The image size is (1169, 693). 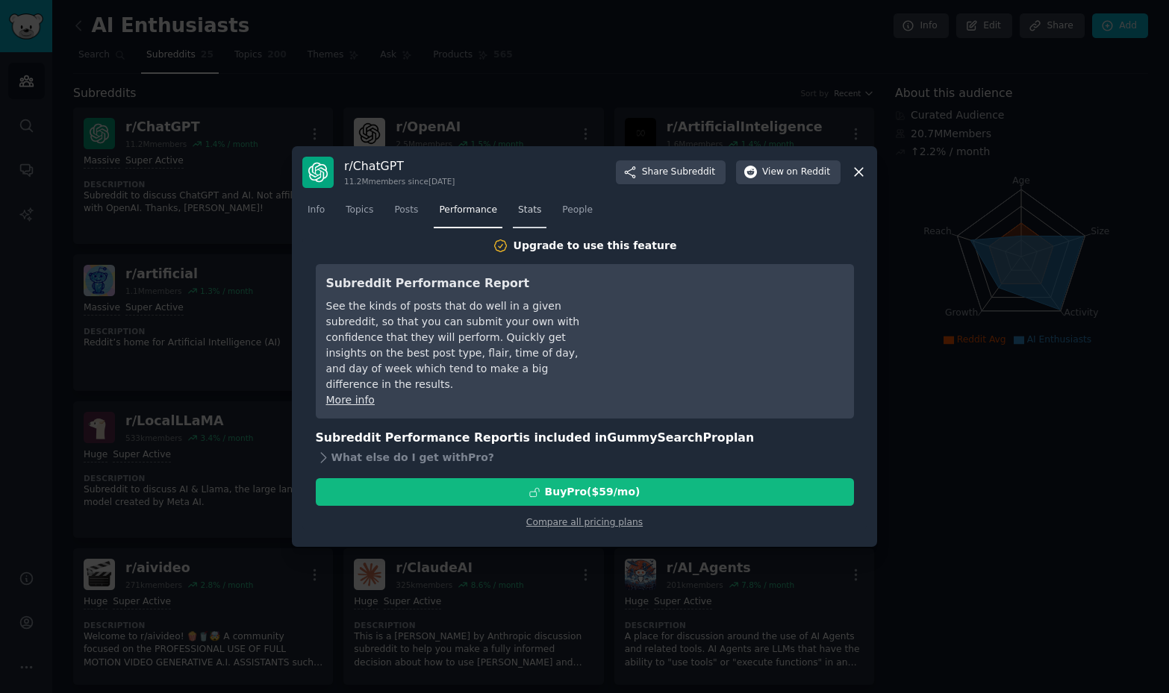 I want to click on span: Stats, so click(x=529, y=210).